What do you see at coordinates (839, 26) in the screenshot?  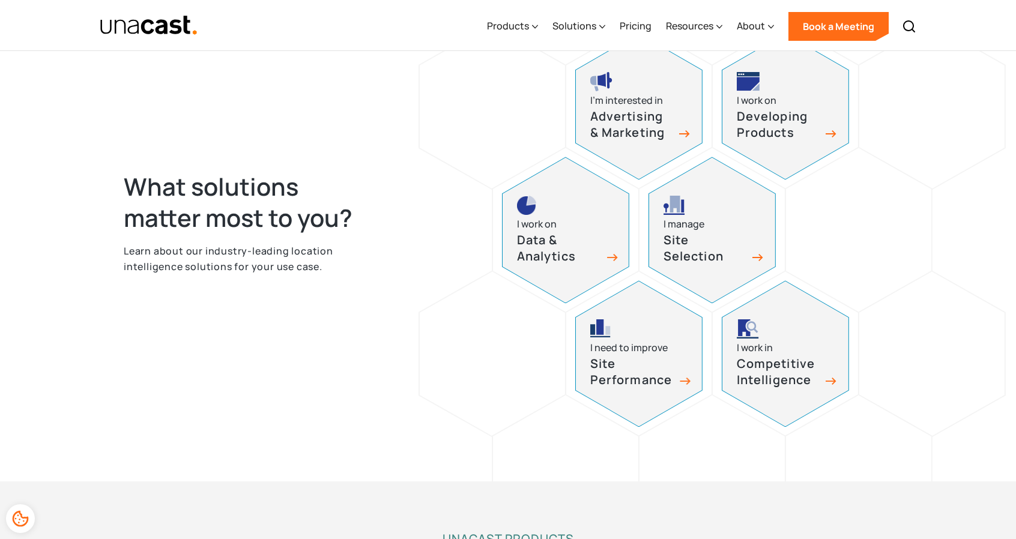 I see `a: Book a Meeting` at bounding box center [839, 26].